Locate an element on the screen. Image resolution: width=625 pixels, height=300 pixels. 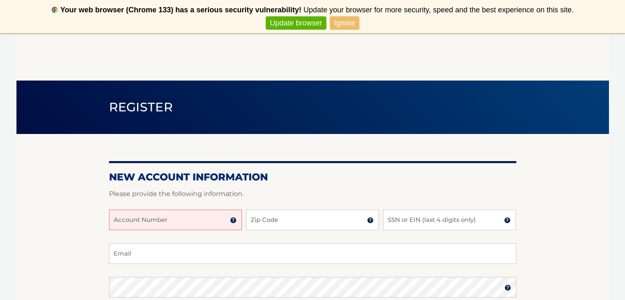
span: Update your browser for more security, speed and the best experience on this site. is located at coordinates (438, 10).